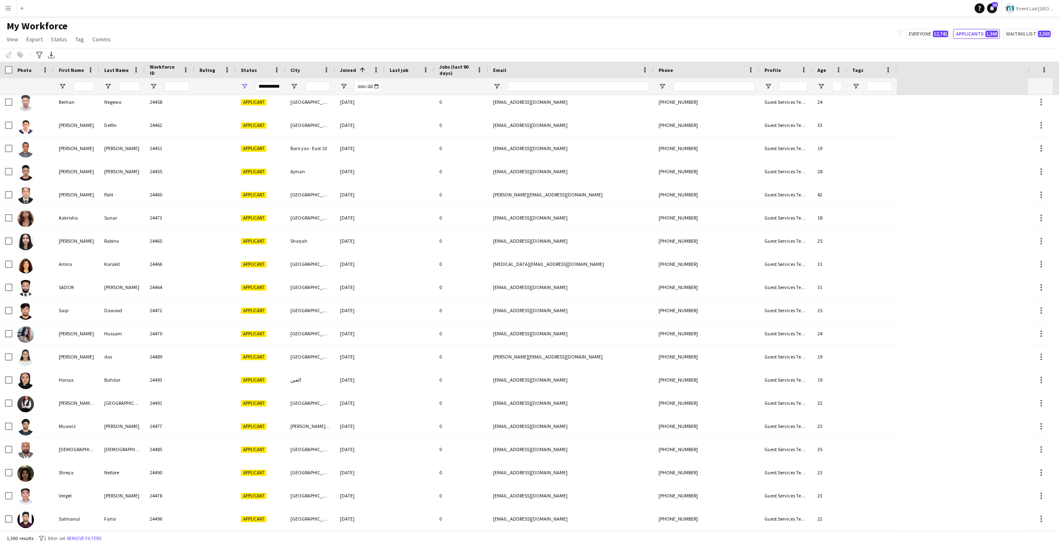 The image size is (1059, 545). What do you see at coordinates (116, 70) in the screenshot?
I see `span: Last Name` at bounding box center [116, 70].